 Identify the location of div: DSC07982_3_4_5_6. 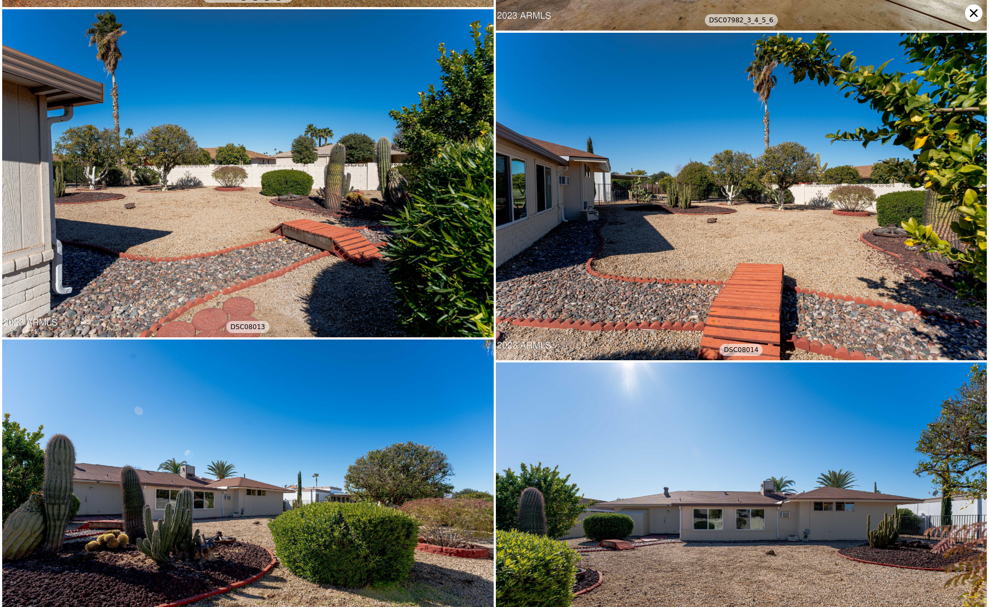
(742, 20).